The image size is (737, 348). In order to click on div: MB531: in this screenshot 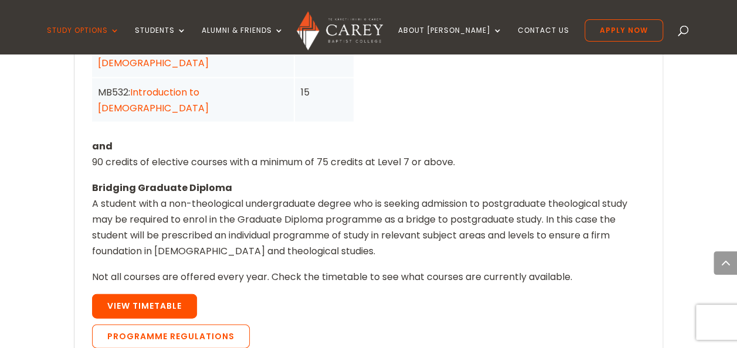, I will do `click(193, 55)`.